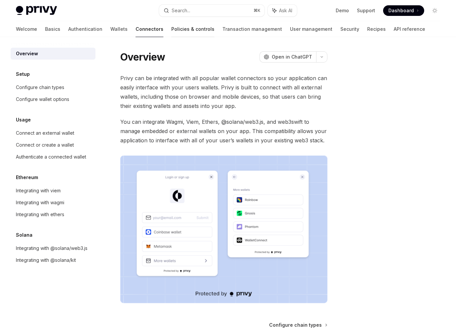  What do you see at coordinates (85, 29) in the screenshot?
I see `a: Authentication` at bounding box center [85, 29].